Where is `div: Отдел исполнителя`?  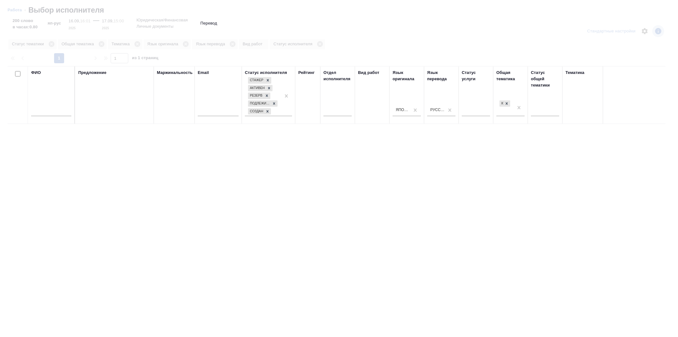 div: Отдел исполнителя is located at coordinates (338, 76).